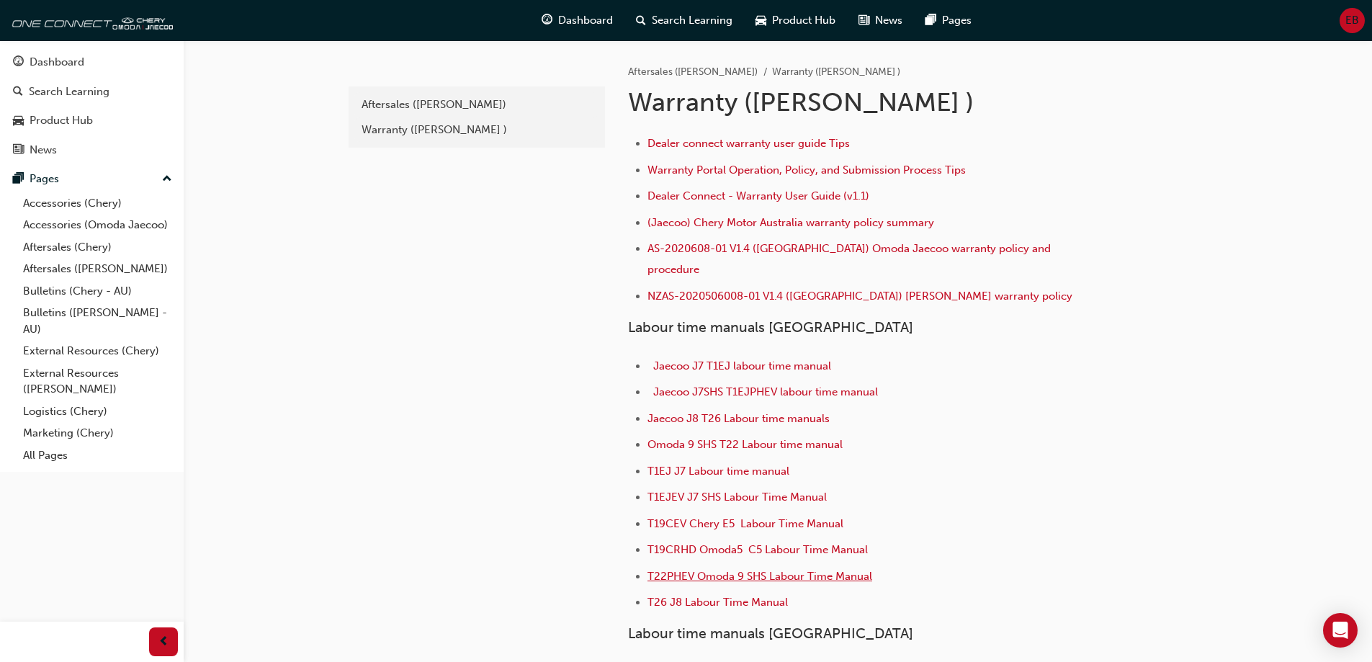 This screenshot has height=662, width=1372. I want to click on a: T26 J8 Labour Time Manual, so click(717, 602).